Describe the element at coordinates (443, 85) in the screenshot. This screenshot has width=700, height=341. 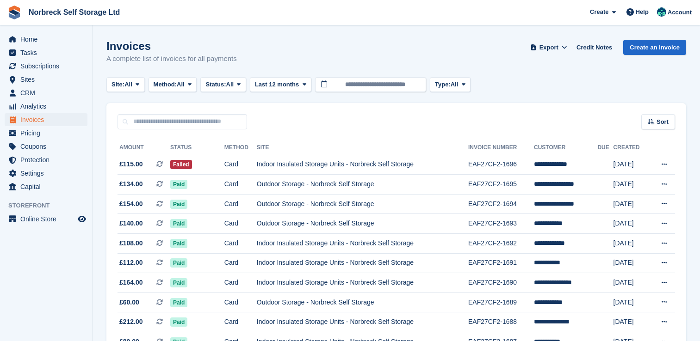
I see `span: Type:` at that location.